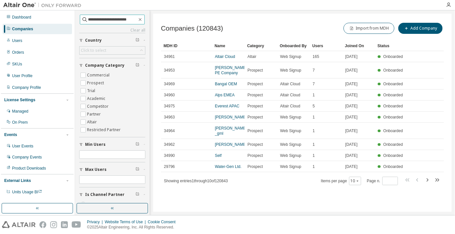  I want to click on div: Product Downloads, so click(29, 169).